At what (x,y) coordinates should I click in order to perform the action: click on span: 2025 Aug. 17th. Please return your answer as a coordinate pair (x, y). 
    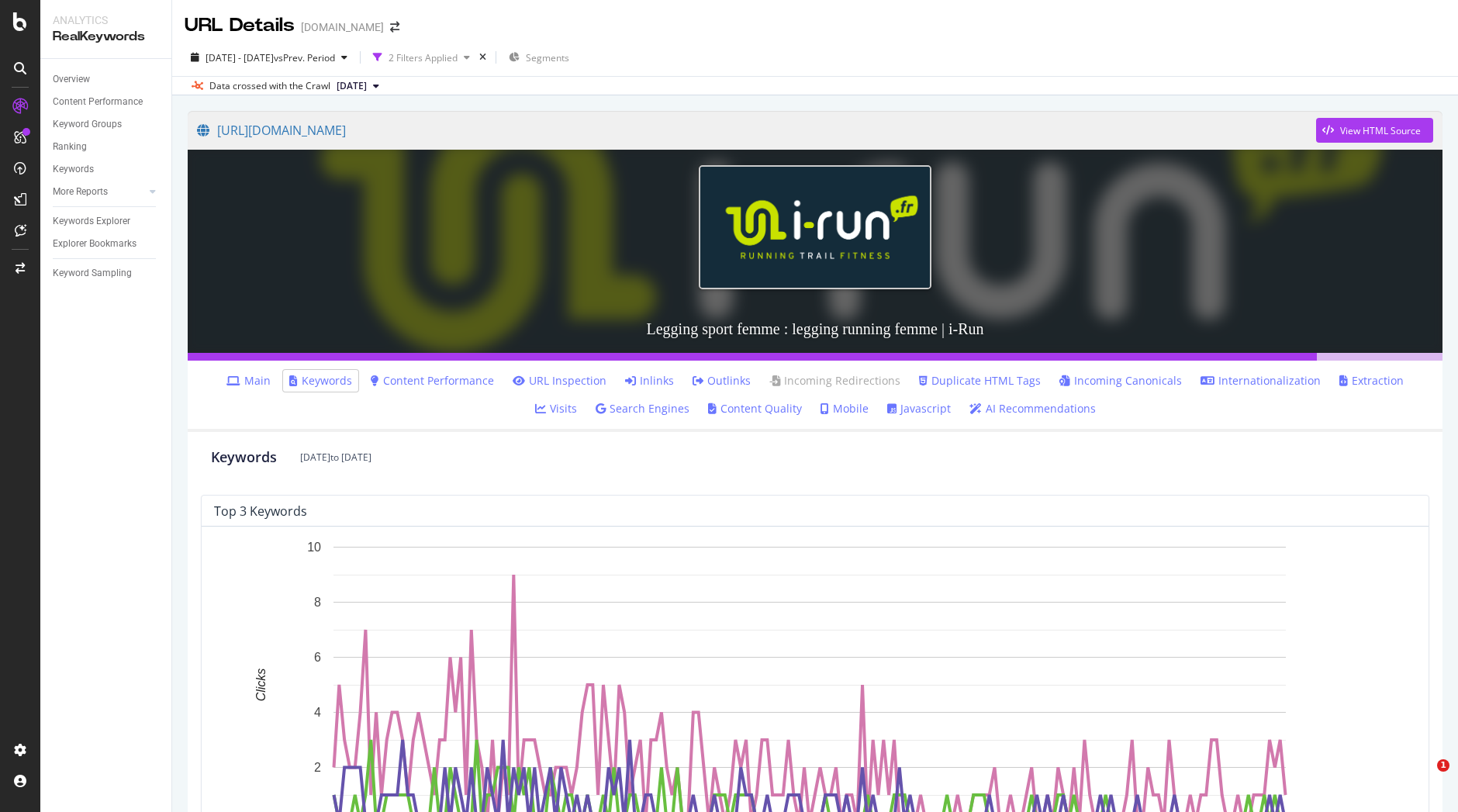
    Looking at the image, I should click on (351, 86).